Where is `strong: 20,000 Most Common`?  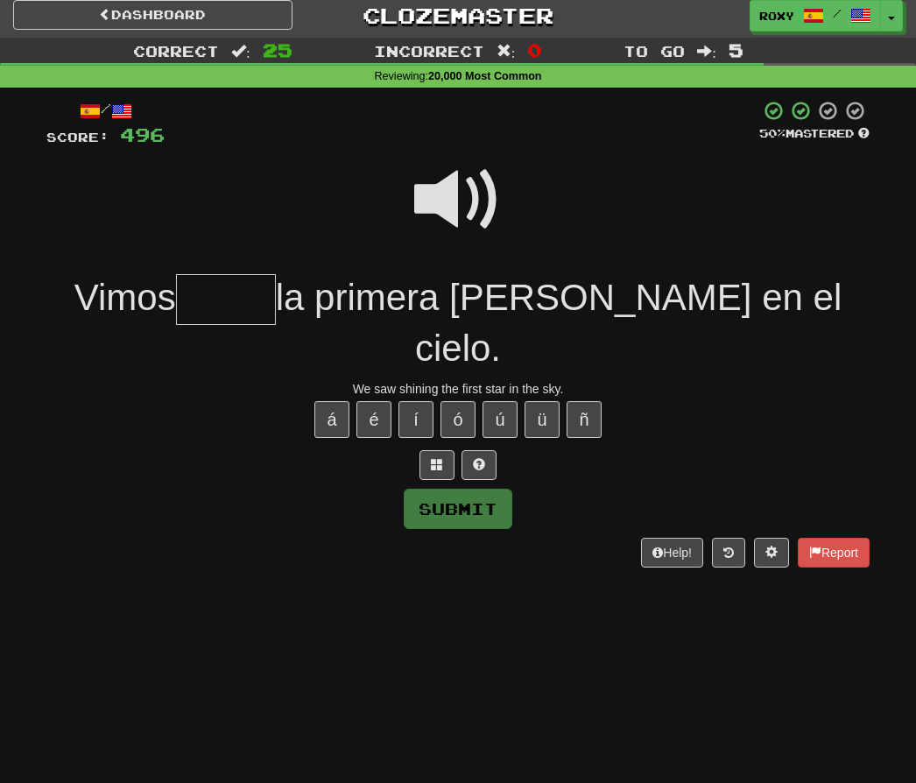 strong: 20,000 Most Common is located at coordinates (484, 76).